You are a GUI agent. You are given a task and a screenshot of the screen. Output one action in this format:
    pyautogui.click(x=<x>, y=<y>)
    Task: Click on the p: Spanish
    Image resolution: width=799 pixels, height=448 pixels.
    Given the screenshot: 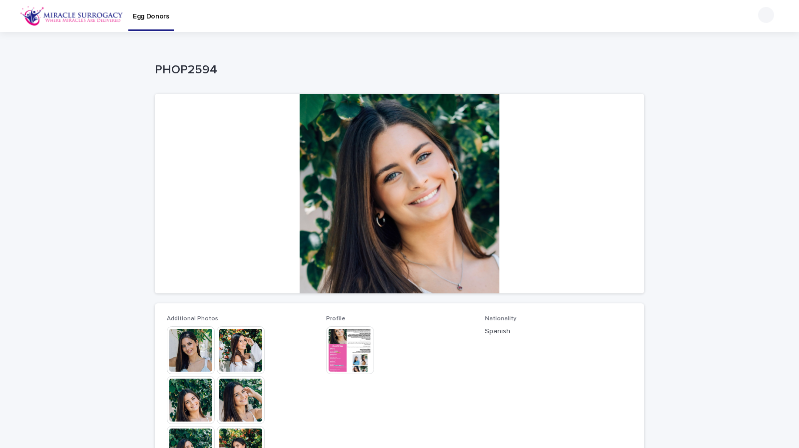 What is the action you would take?
    pyautogui.click(x=558, y=331)
    